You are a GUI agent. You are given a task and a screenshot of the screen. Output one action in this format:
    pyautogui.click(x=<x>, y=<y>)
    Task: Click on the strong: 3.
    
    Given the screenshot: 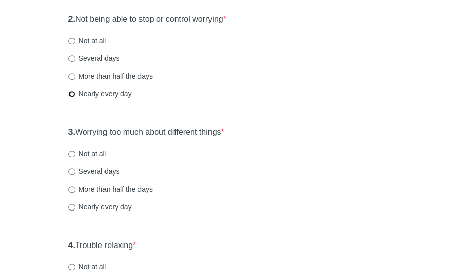 What is the action you would take?
    pyautogui.click(x=72, y=132)
    